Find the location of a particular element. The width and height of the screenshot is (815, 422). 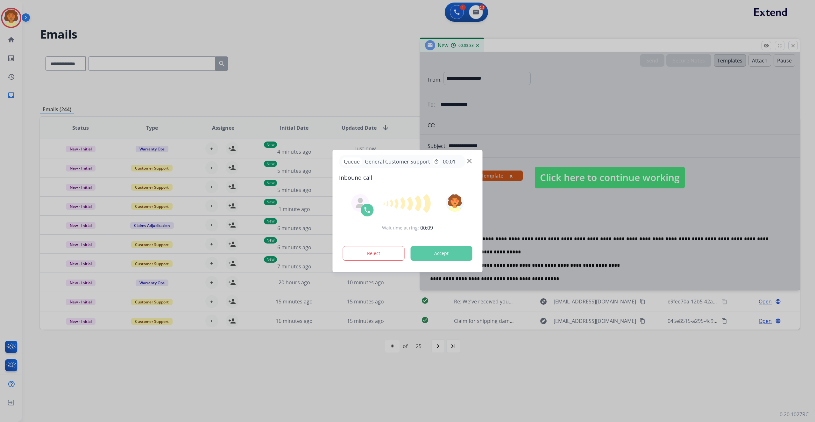

p: Queue is located at coordinates (352, 161).